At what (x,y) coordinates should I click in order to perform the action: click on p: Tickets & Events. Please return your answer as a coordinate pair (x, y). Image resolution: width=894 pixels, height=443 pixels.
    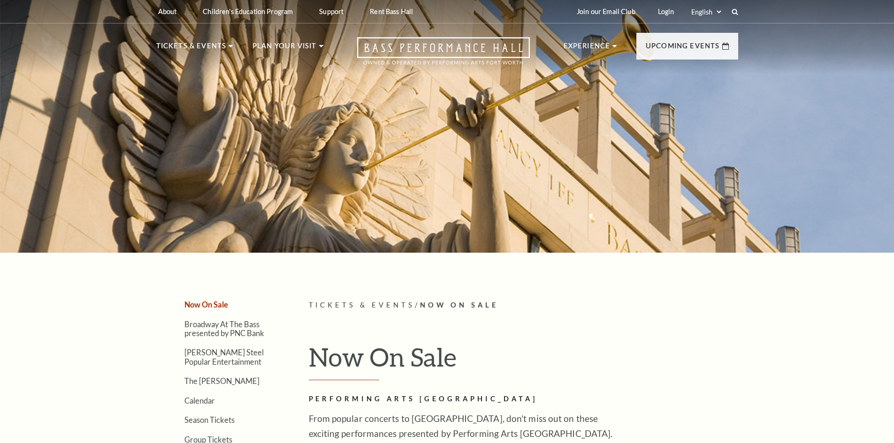
    Looking at the image, I should click on (191, 49).